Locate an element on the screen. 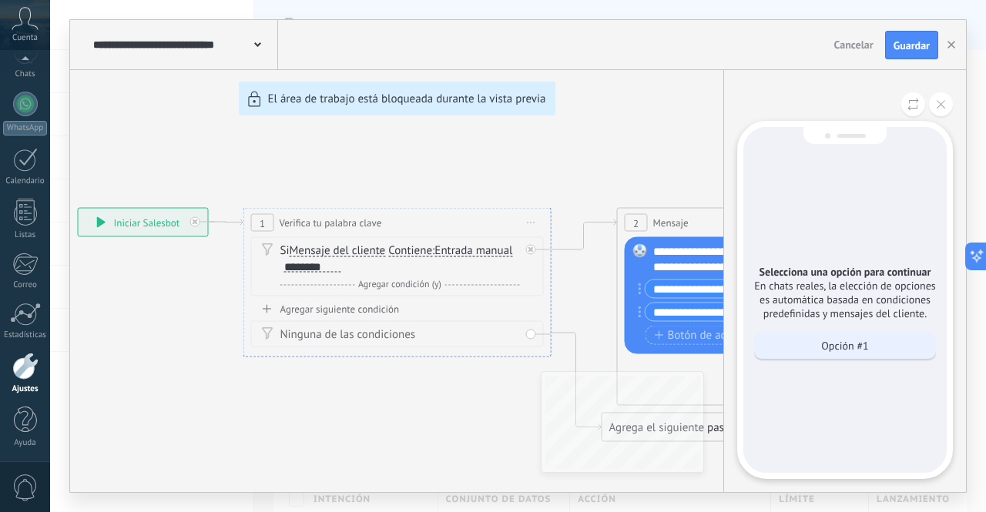  p: En chats reales, la elección de opciones es automática basada en condiciones predefinidas y mensa... is located at coordinates (845, 300).